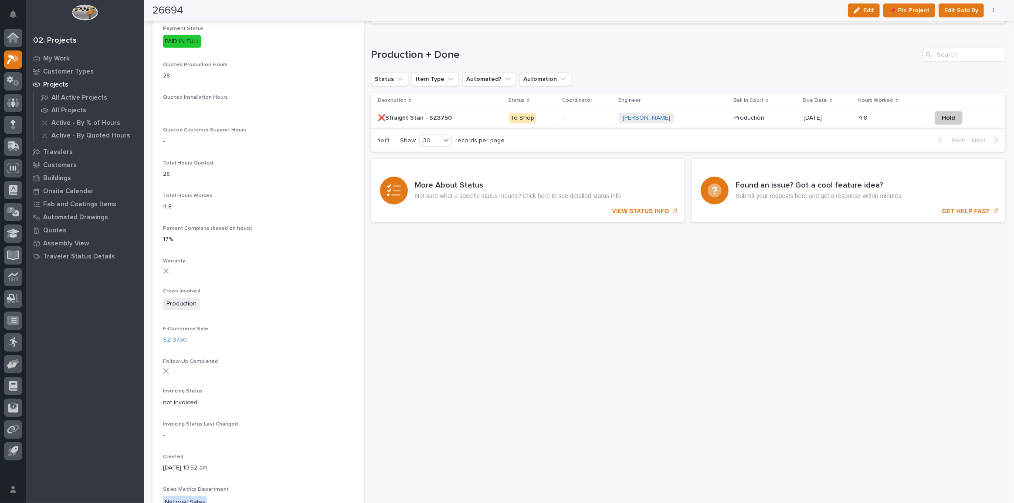  What do you see at coordinates (748, 101) in the screenshot?
I see `p: Ball In Court` at bounding box center [748, 101].